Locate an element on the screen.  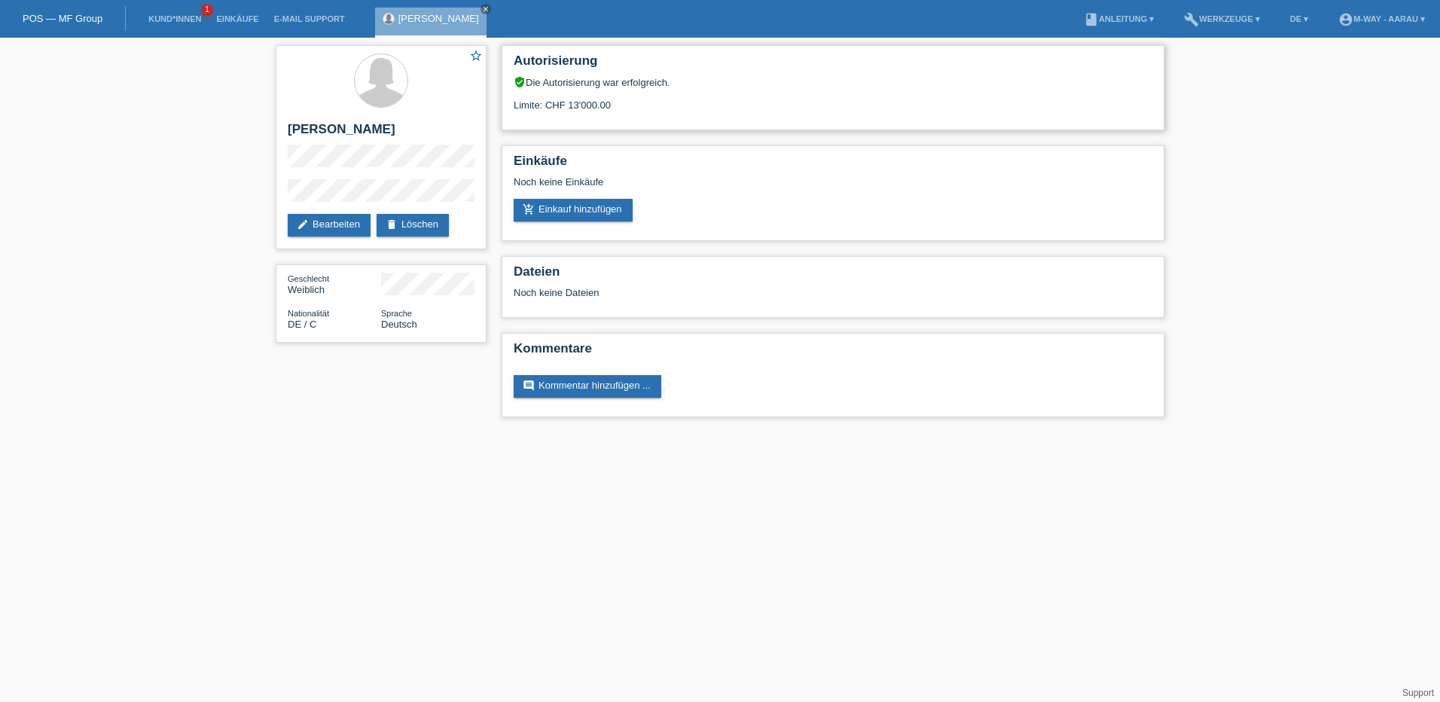
a: add_shopping_cartEinkauf hinzufügen is located at coordinates (573, 210).